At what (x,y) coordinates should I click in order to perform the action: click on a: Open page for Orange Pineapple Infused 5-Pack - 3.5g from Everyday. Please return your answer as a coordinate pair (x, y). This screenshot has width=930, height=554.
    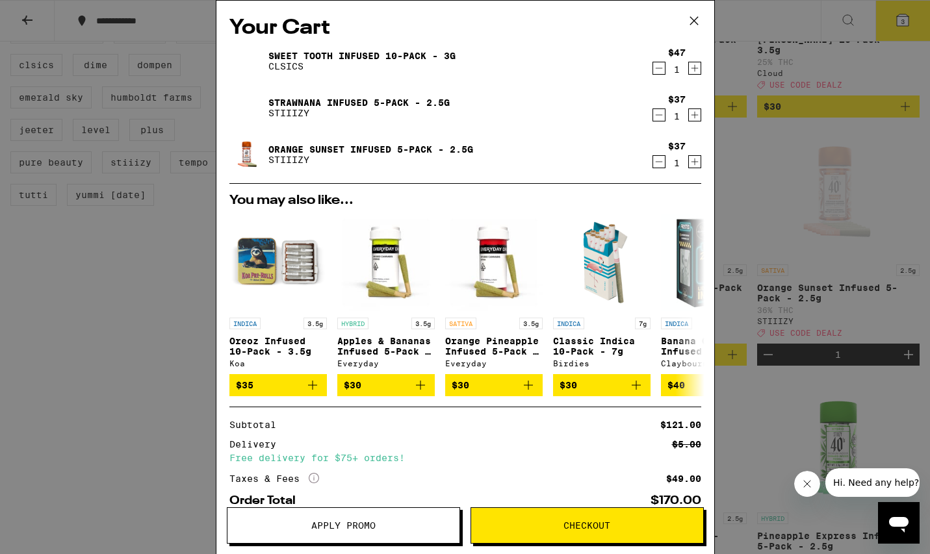
    Looking at the image, I should click on (494, 294).